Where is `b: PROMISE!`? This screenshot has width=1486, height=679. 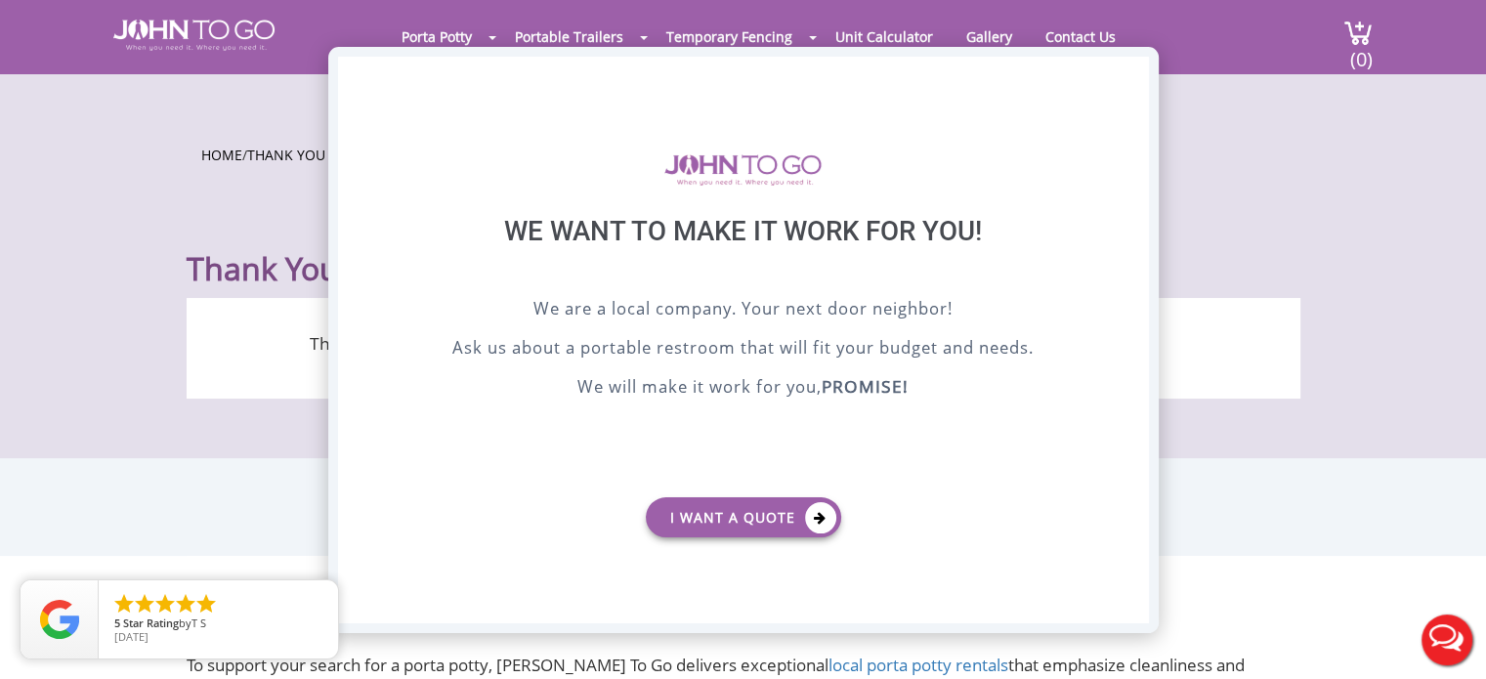
b: PROMISE! is located at coordinates (865, 386).